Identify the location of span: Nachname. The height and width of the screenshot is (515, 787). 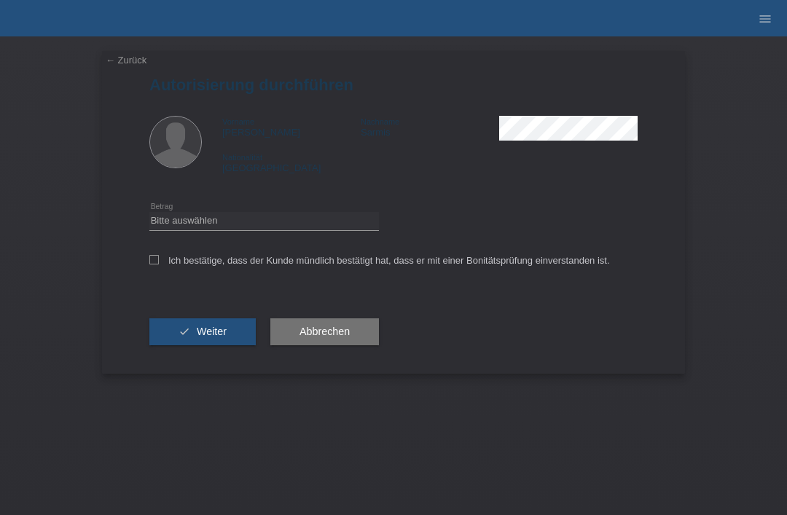
(380, 122).